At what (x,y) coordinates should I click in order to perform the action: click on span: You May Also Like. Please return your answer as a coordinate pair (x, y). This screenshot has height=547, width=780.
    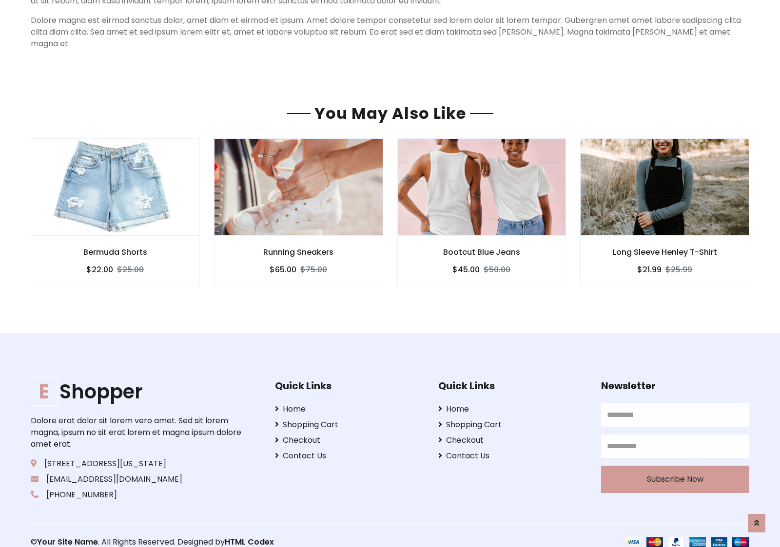
    Looking at the image, I should click on (390, 113).